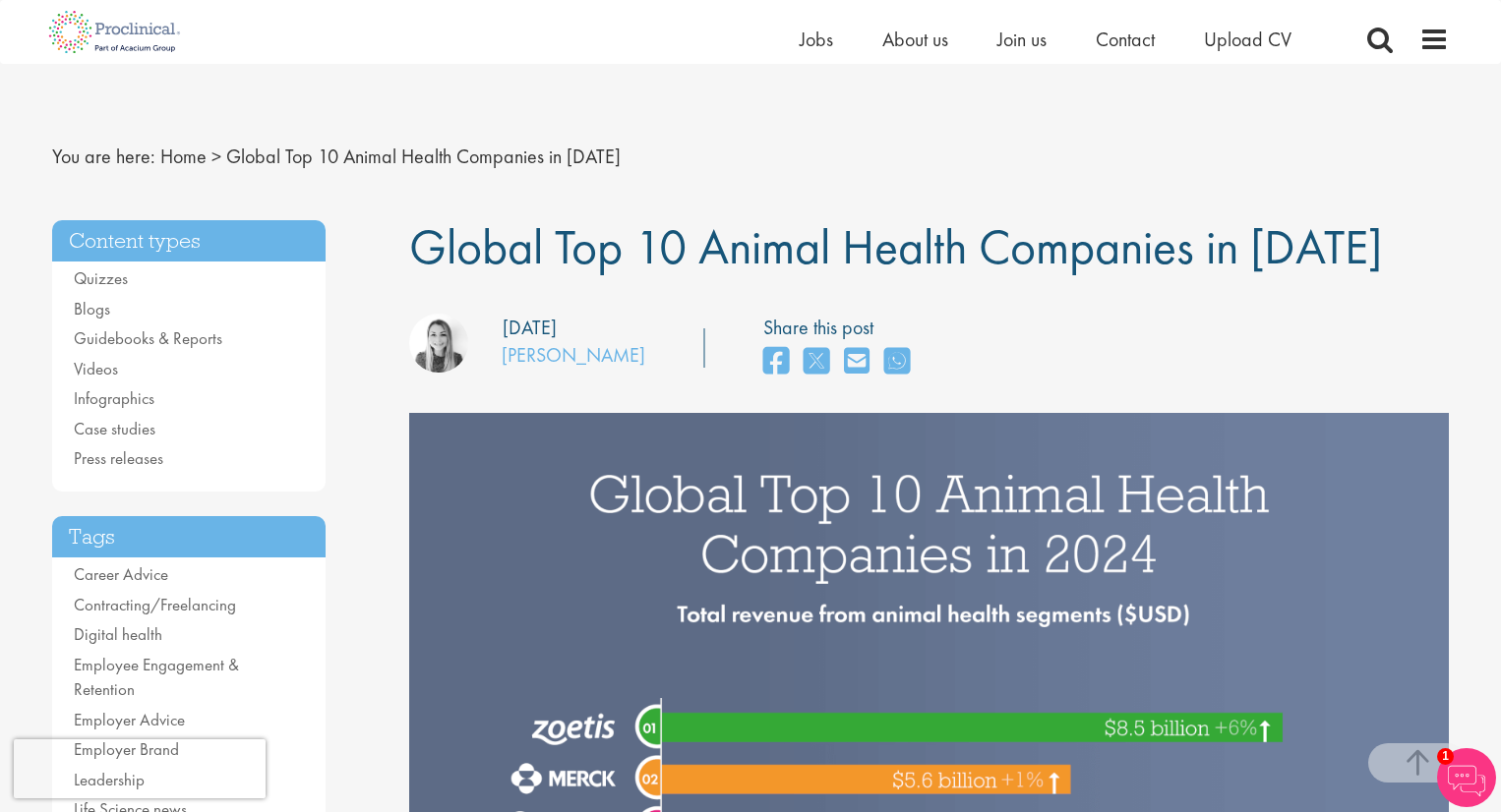 This screenshot has height=812, width=1501. What do you see at coordinates (91, 309) in the screenshot?
I see `a: Blogs` at bounding box center [91, 309].